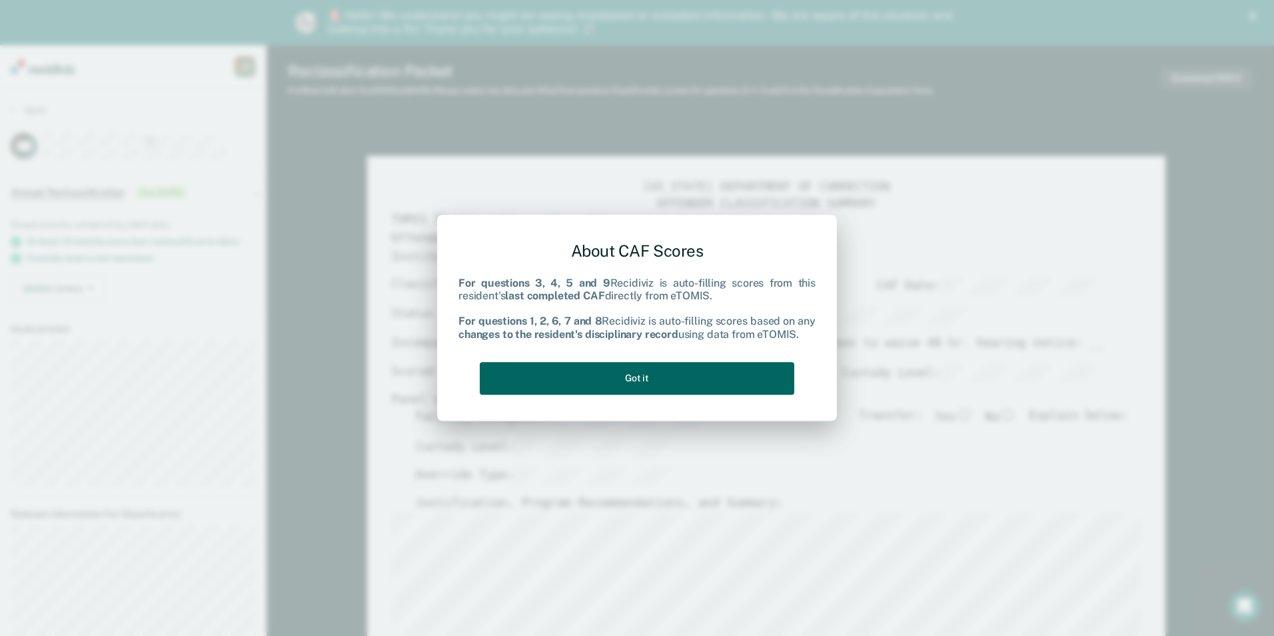 This screenshot has height=636, width=1274. Describe the element at coordinates (637, 251) in the screenshot. I see `div: About CAF Scores` at that location.